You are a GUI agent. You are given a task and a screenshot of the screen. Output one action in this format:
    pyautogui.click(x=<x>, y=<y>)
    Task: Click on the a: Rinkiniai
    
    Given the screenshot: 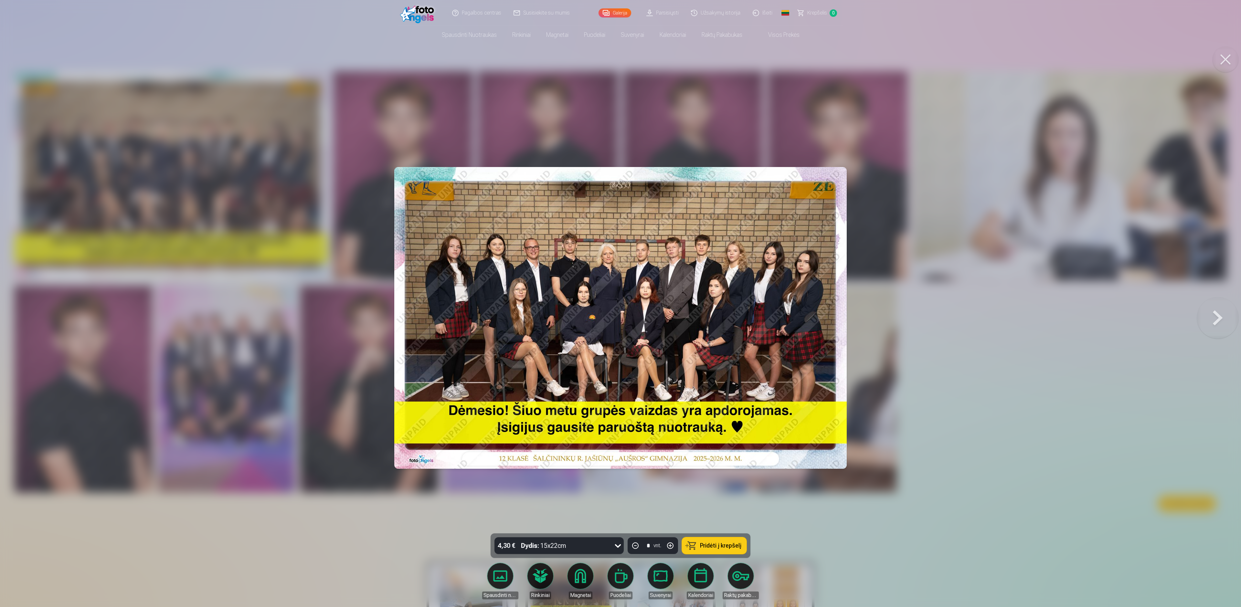 What is the action you would take?
    pyautogui.click(x=521, y=35)
    